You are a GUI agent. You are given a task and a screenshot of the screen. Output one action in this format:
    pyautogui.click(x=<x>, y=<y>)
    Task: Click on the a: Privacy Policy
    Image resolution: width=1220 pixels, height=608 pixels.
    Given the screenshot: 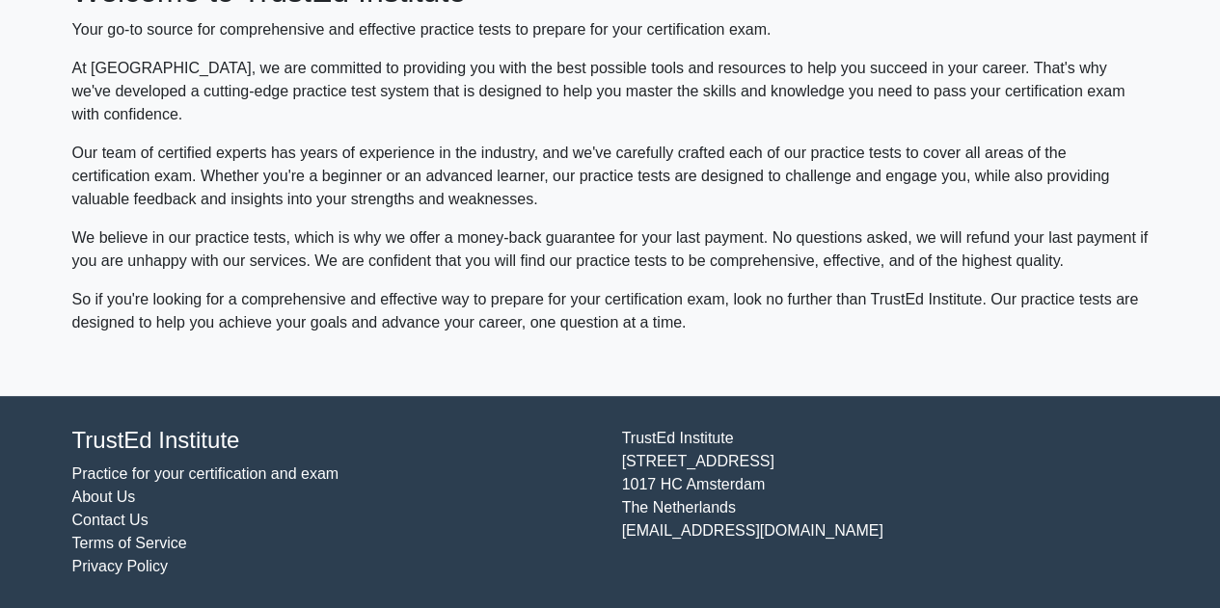 What is the action you would take?
    pyautogui.click(x=121, y=566)
    